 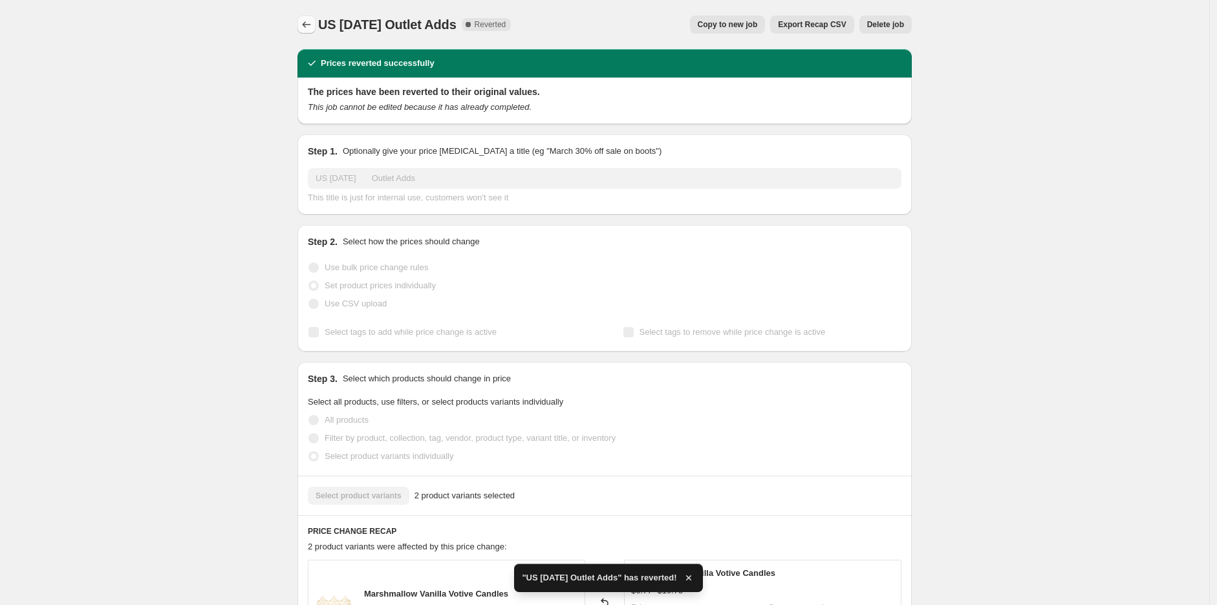 What do you see at coordinates (733, 332) in the screenshot?
I see `span: Select tags to remove while price change is active` at bounding box center [733, 332].